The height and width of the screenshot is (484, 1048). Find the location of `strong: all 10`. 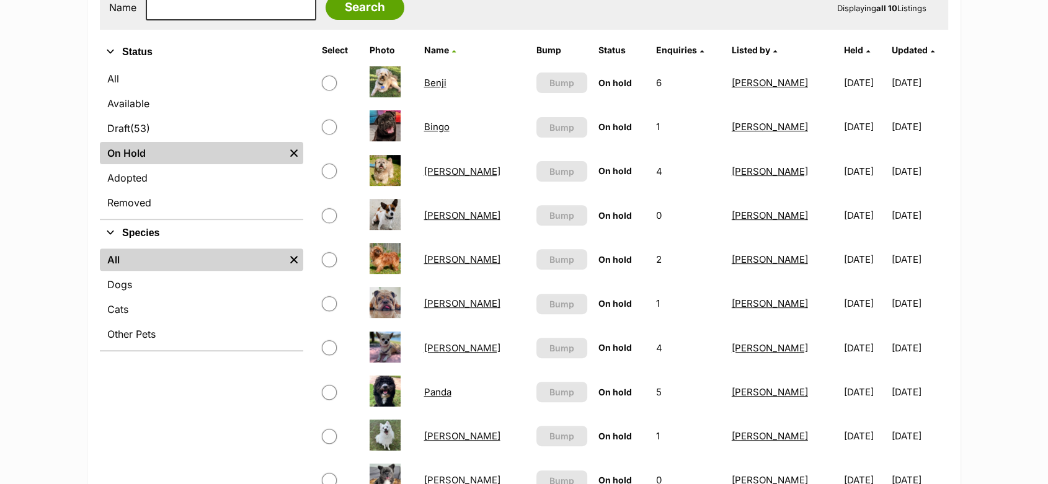

strong: all 10 is located at coordinates (887, 8).